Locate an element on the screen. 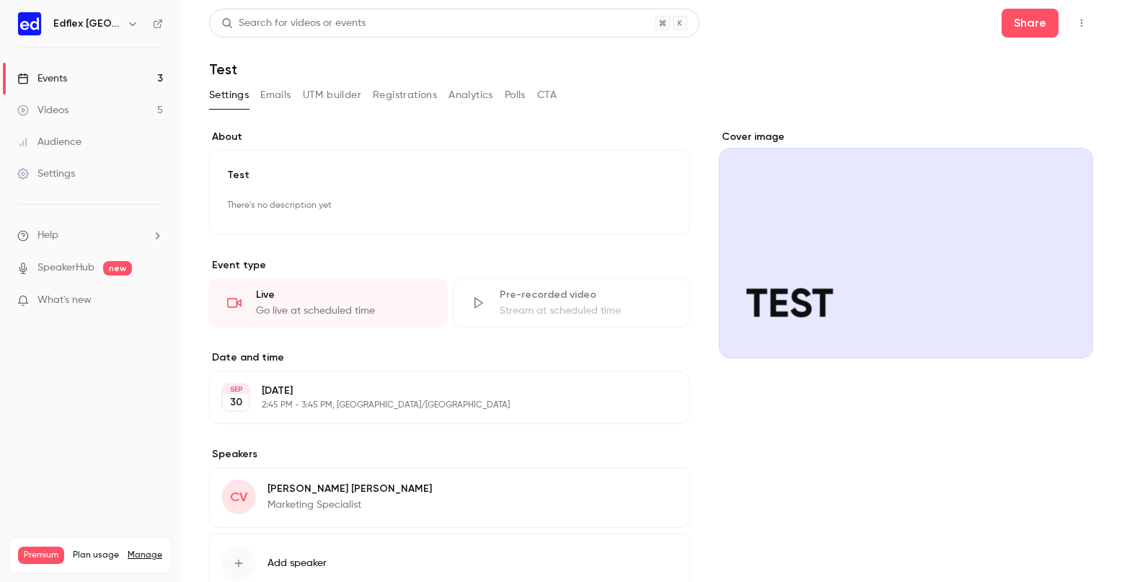  div: Go live at scheduled time is located at coordinates (343, 311).